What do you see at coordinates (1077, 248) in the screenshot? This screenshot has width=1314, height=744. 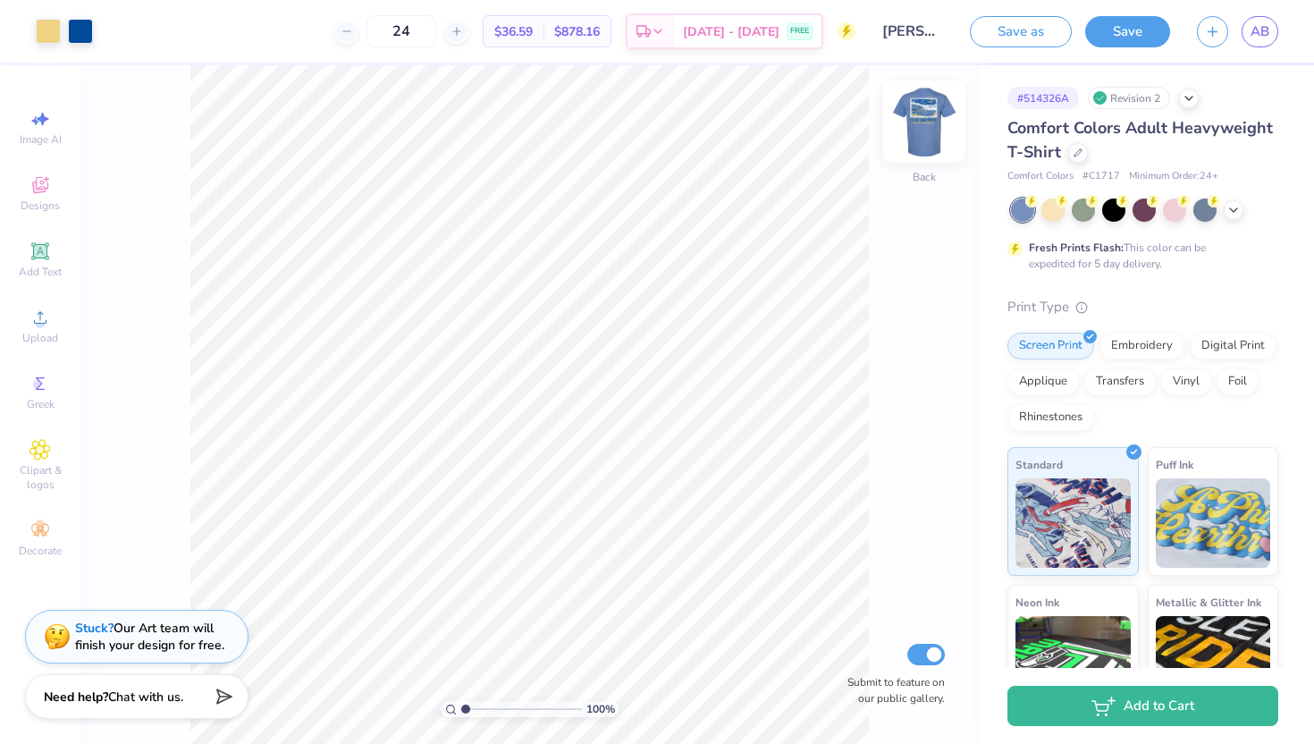 I see `strong: Fresh Prints Flash:` at bounding box center [1077, 248].